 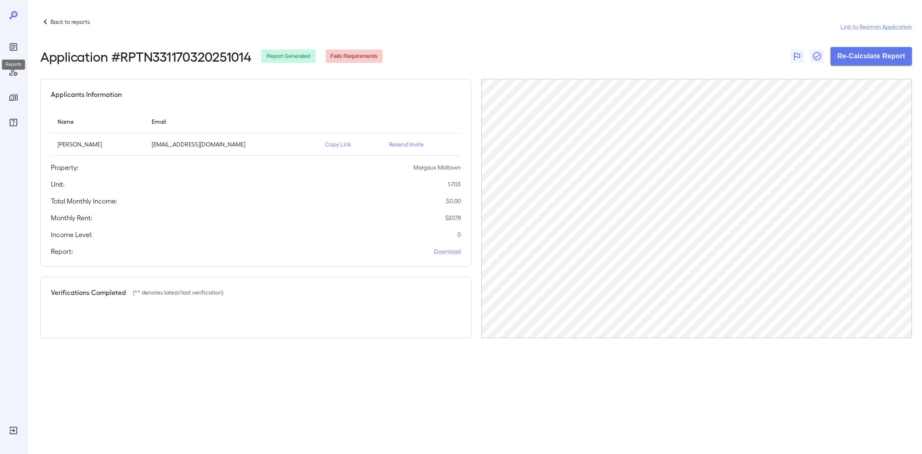 What do you see at coordinates (88, 293) in the screenshot?
I see `h5: Verifications Completed` at bounding box center [88, 293].